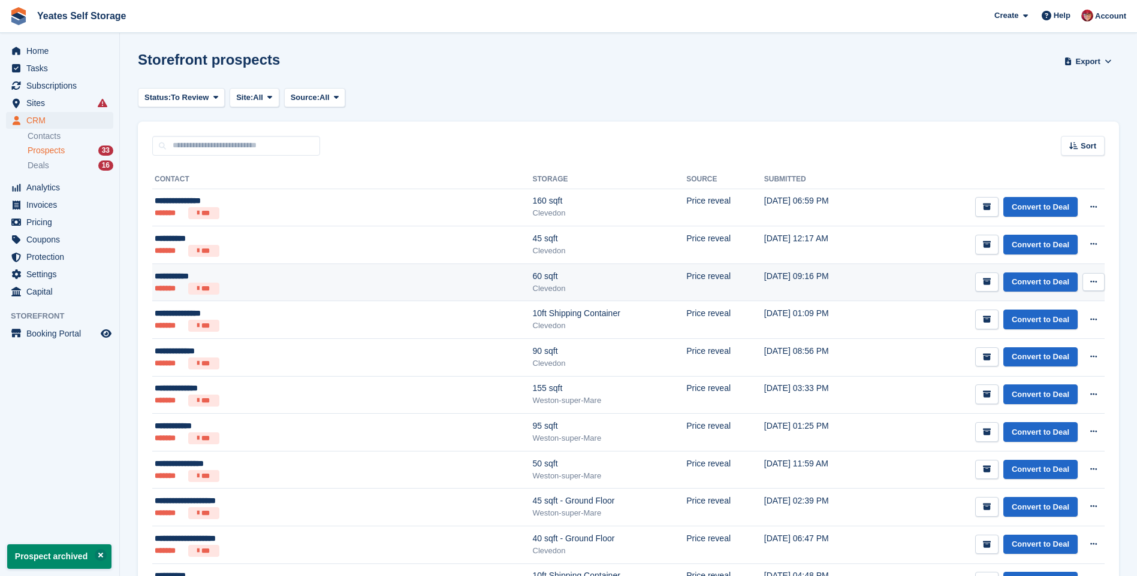  Describe the element at coordinates (609, 464) in the screenshot. I see `div: 50 sqft` at that location.